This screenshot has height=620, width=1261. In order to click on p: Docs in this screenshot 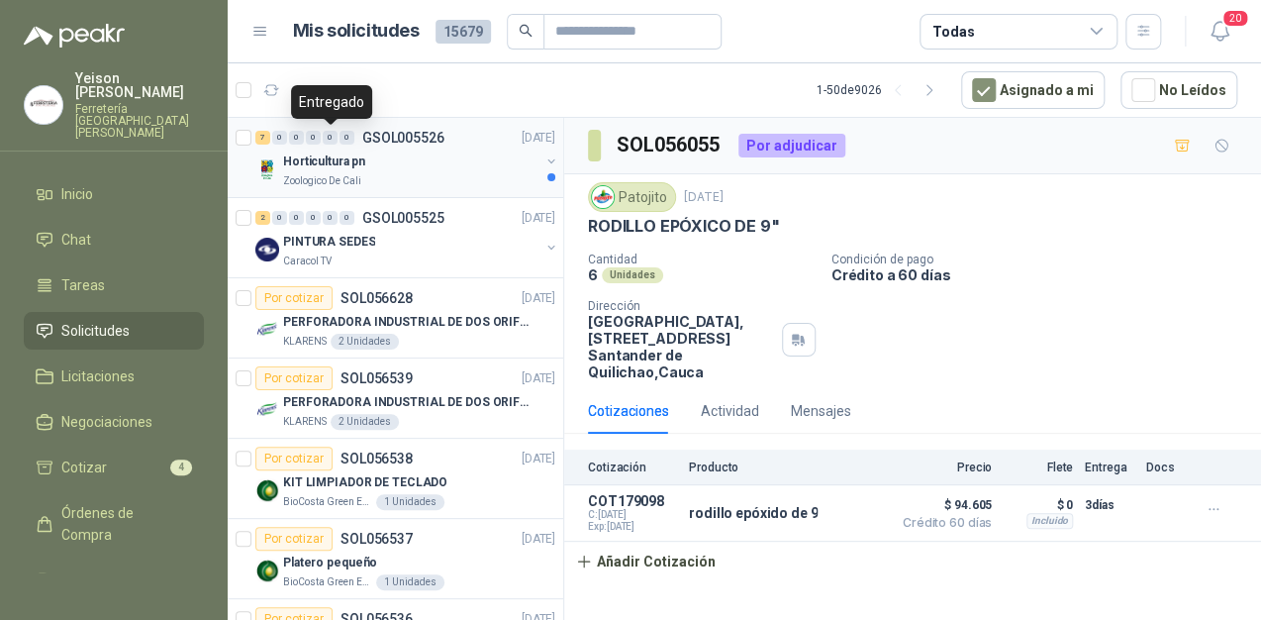, I will do `click(1166, 467)`.